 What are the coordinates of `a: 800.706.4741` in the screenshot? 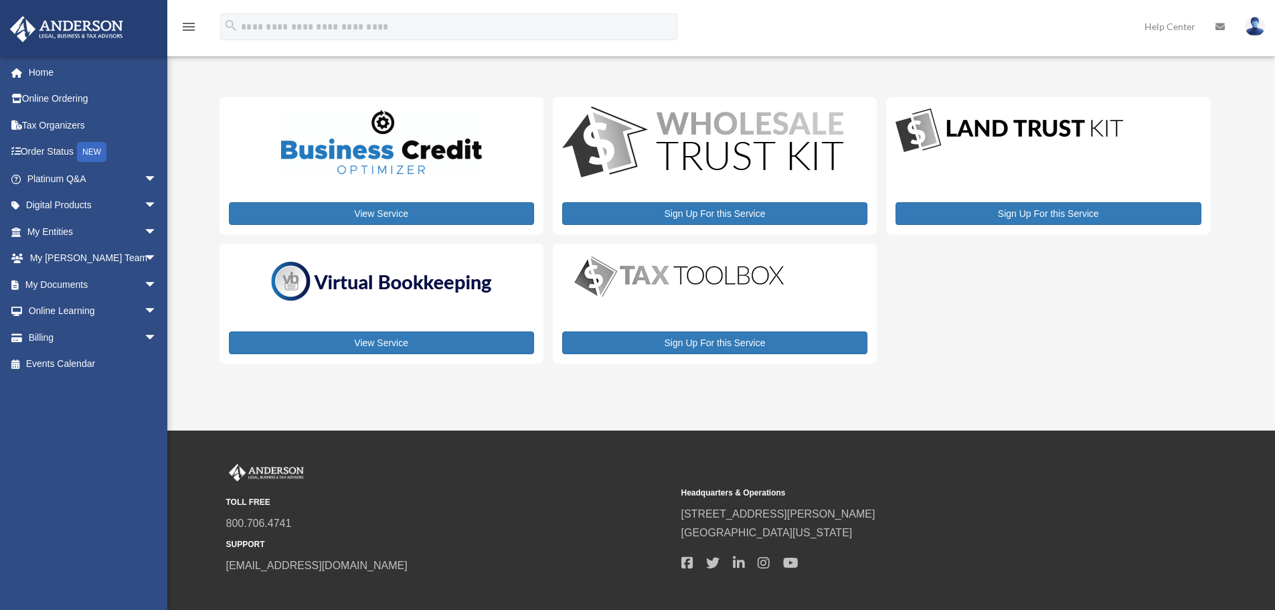 It's located at (259, 523).